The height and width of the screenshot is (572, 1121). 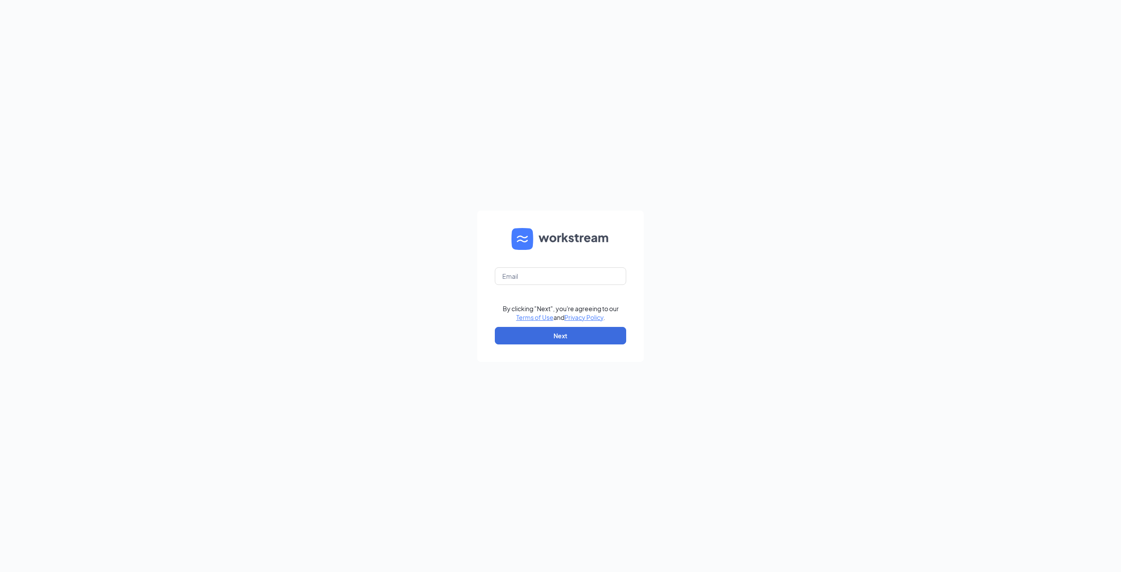 I want to click on input: Email, so click(x=560, y=276).